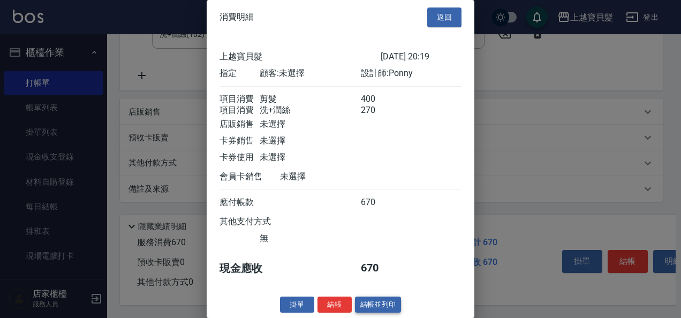  I want to click on div: 顧客: 未選擇, so click(310, 73).